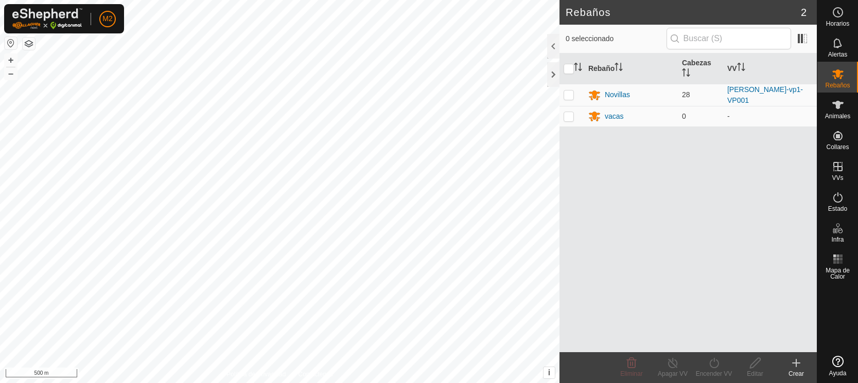 The image size is (858, 383). I want to click on img: Logo Gallagher, so click(47, 19).